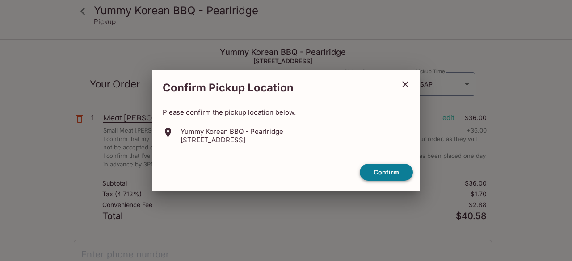 The height and width of the screenshot is (261, 572). I want to click on button: confirm, so click(386, 172).